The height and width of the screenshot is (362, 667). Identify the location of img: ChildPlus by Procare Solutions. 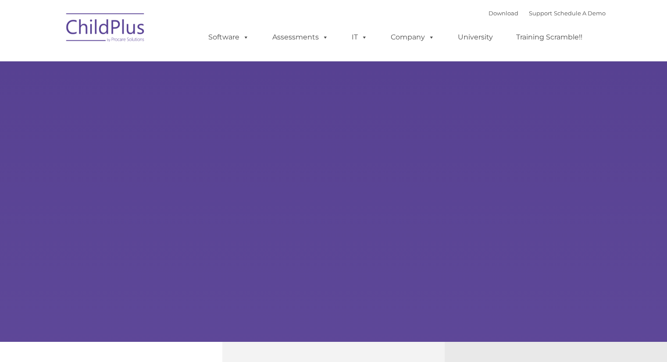
(106, 29).